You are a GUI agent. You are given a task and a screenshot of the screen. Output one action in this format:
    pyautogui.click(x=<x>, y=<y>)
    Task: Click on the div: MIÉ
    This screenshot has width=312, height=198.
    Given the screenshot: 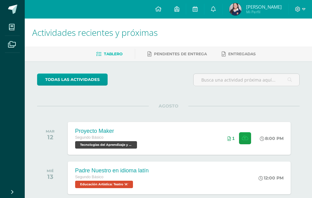 What is the action you would take?
    pyautogui.click(x=50, y=171)
    